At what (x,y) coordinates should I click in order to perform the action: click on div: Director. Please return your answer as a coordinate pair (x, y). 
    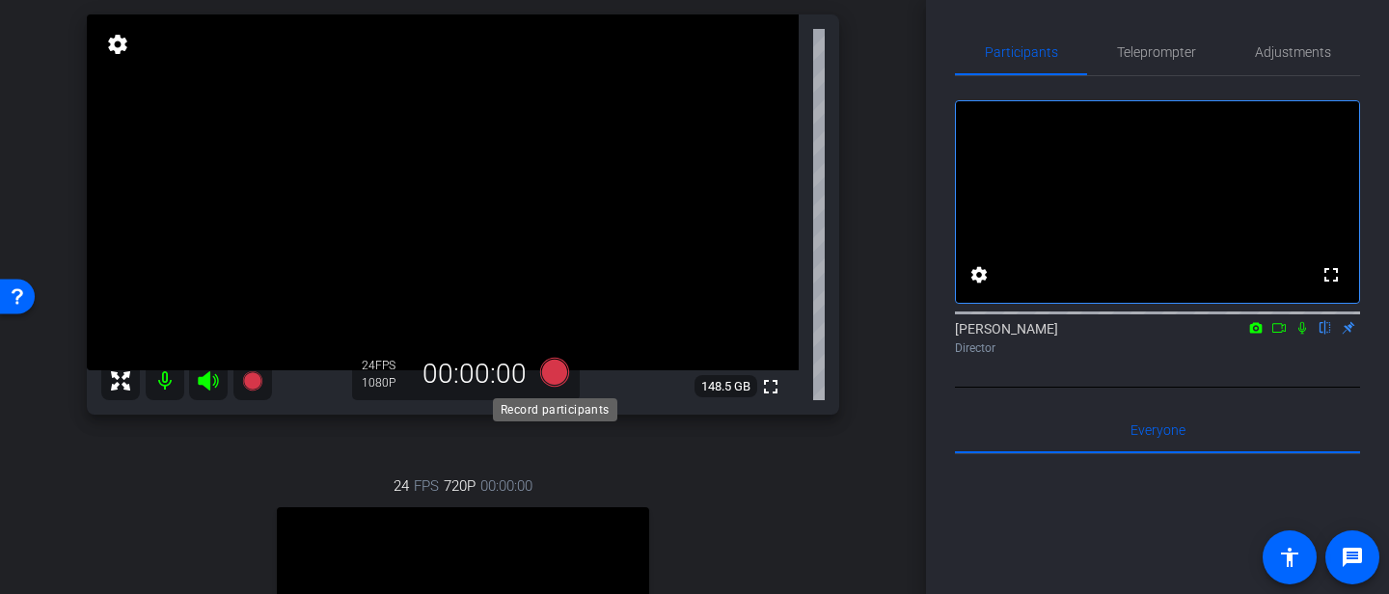
    Looking at the image, I should click on (1158, 348).